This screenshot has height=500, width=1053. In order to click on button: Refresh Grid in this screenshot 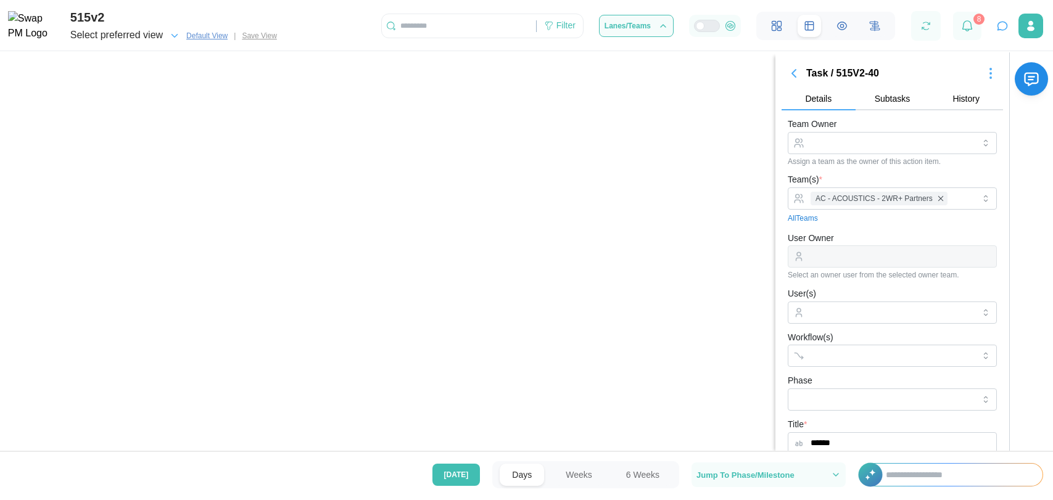, I will do `click(926, 26)`.